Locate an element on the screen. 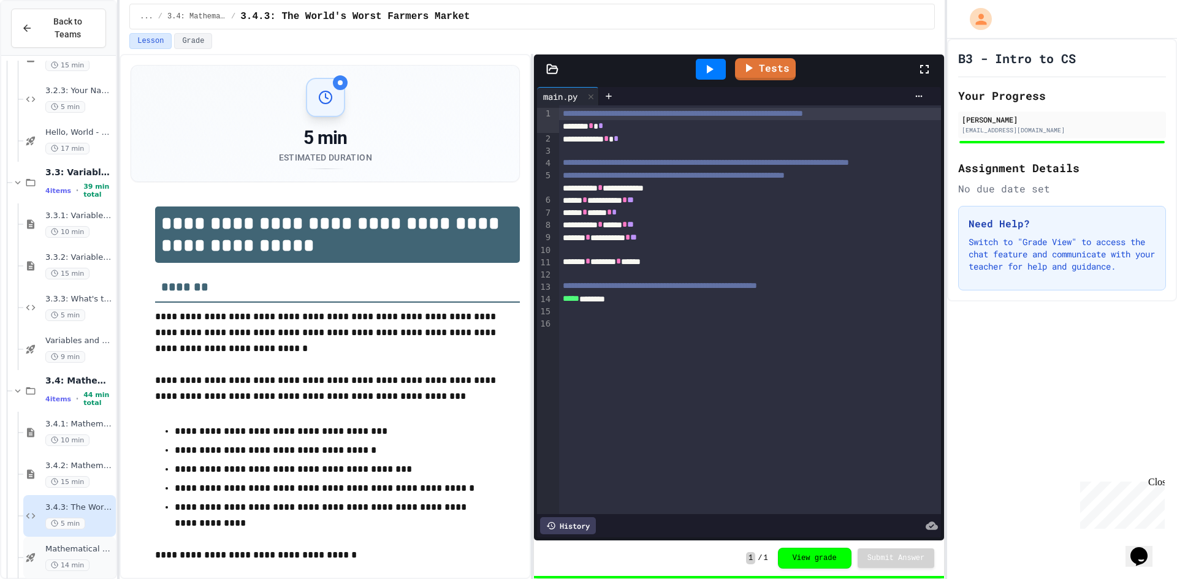 This screenshot has height=579, width=1177. span: Hello, World - Quiz is located at coordinates (79, 132).